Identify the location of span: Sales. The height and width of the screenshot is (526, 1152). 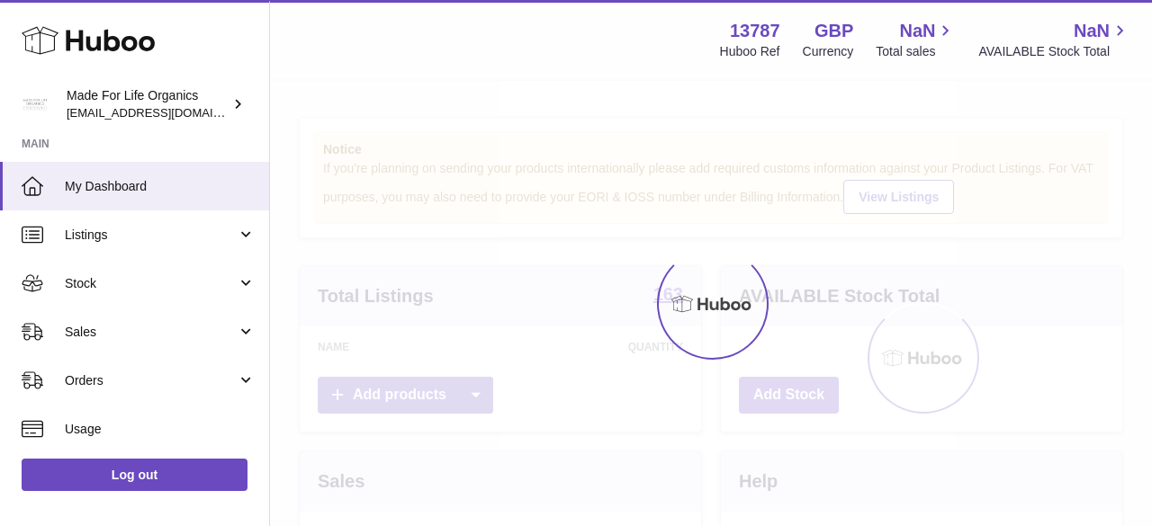
(150, 332).